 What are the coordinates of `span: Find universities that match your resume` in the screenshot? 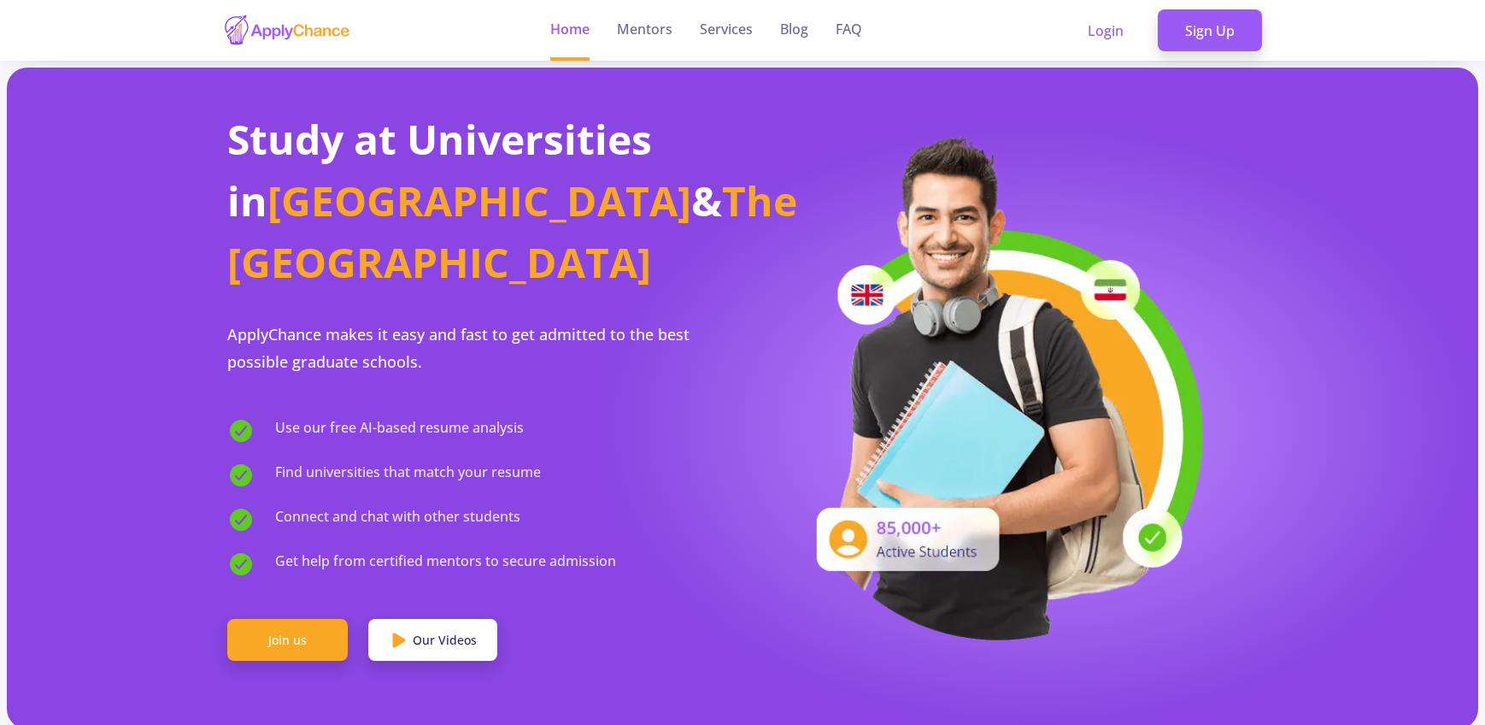 It's located at (408, 475).